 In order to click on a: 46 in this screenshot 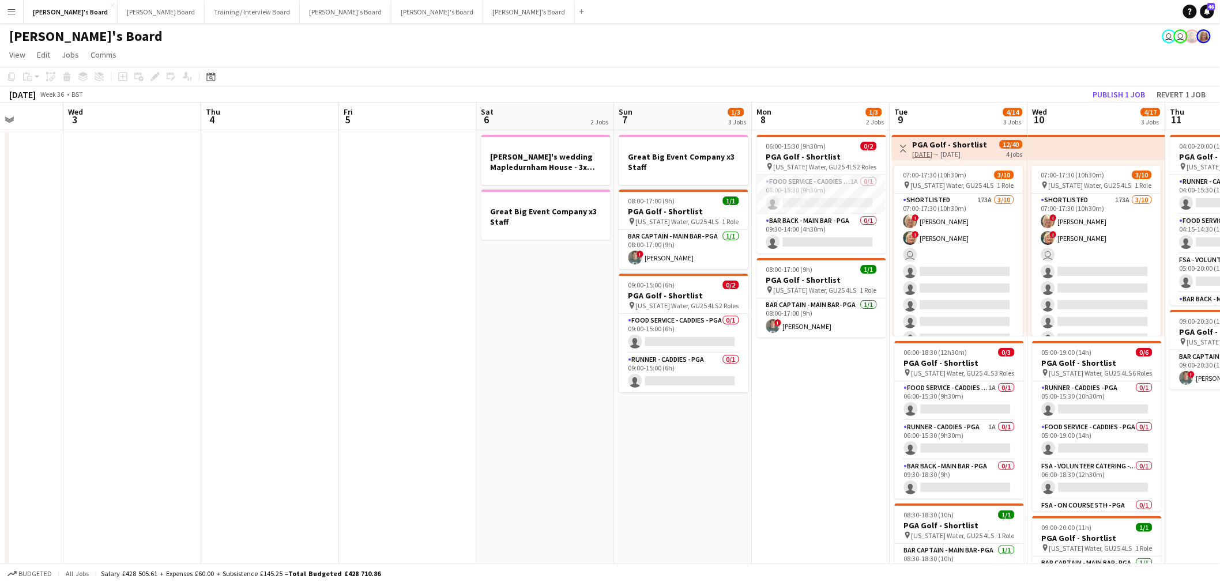, I will do `click(1207, 12)`.